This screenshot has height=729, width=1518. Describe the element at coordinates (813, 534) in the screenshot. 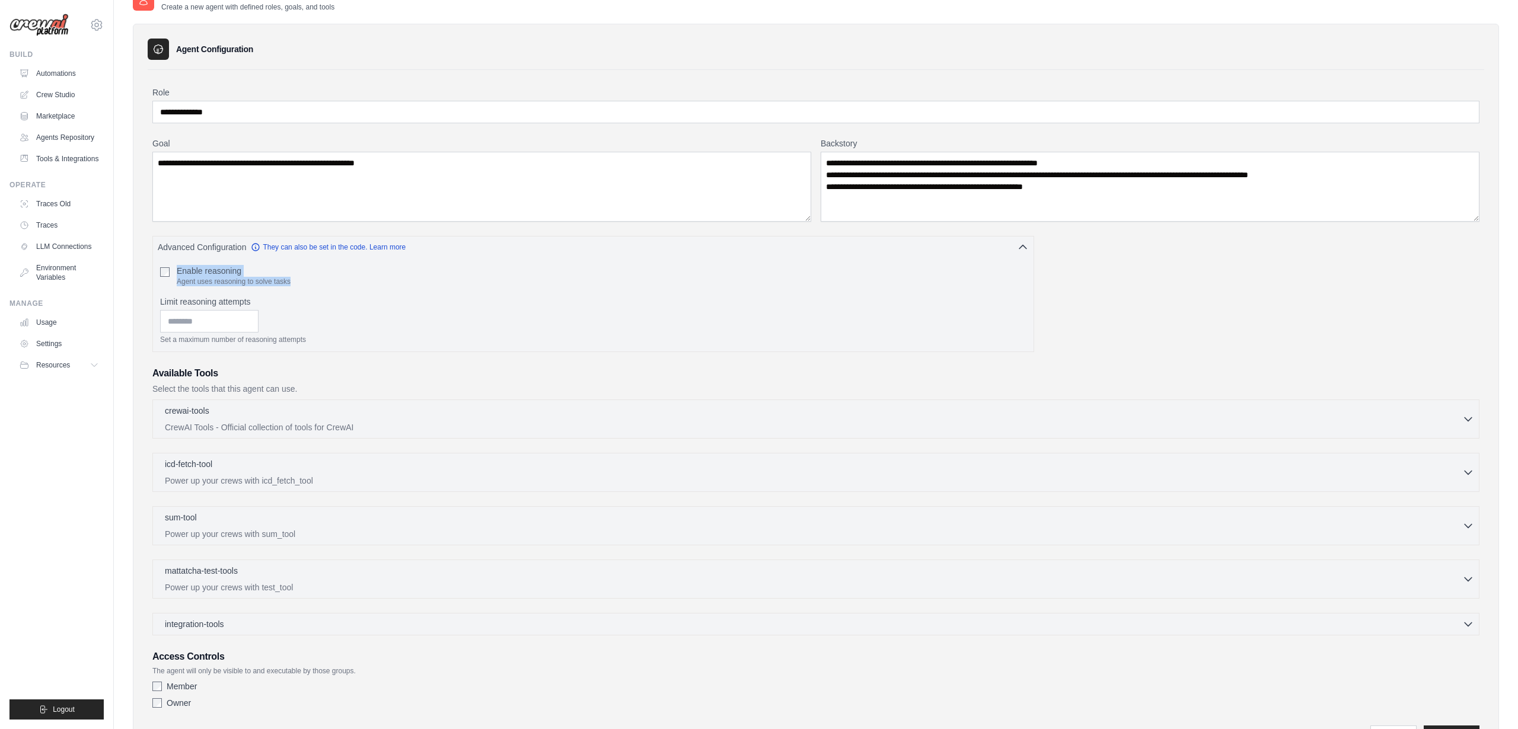

I see `p: Power up your crews with sum_tool` at that location.